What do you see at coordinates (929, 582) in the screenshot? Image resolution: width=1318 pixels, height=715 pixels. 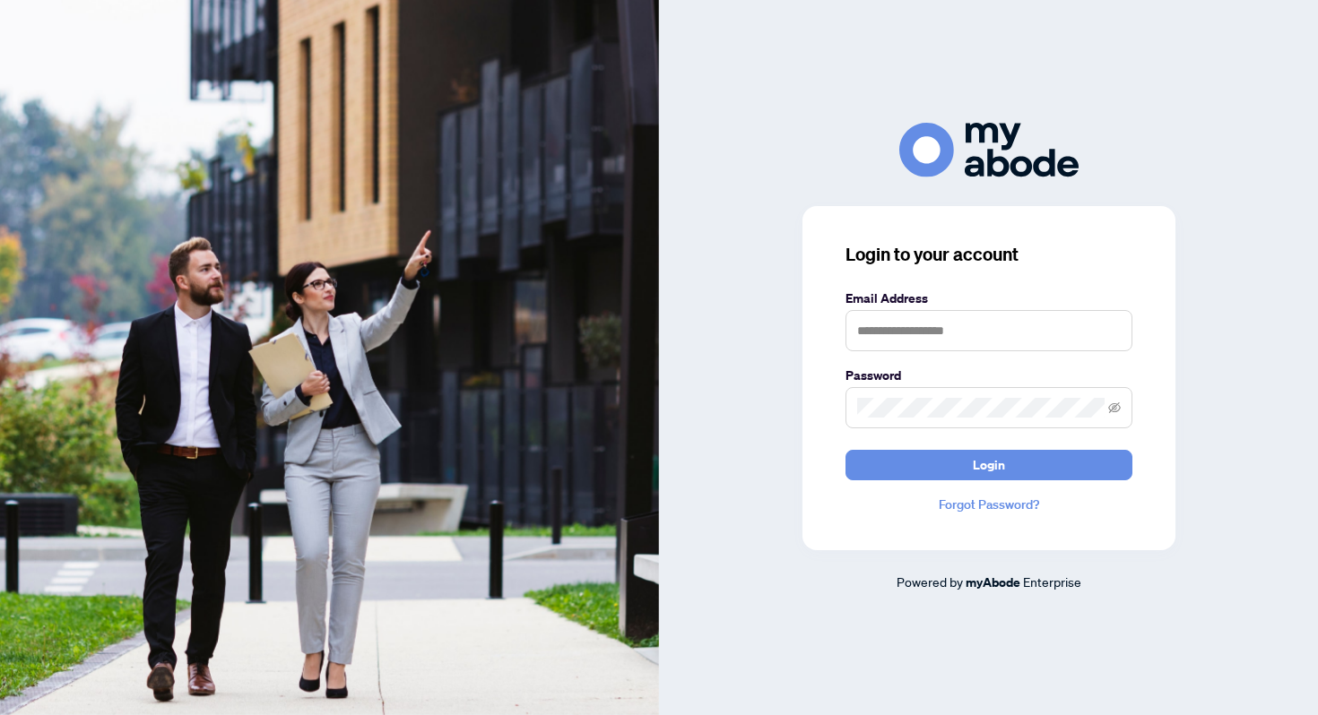 I see `span: Powered by` at bounding box center [929, 582].